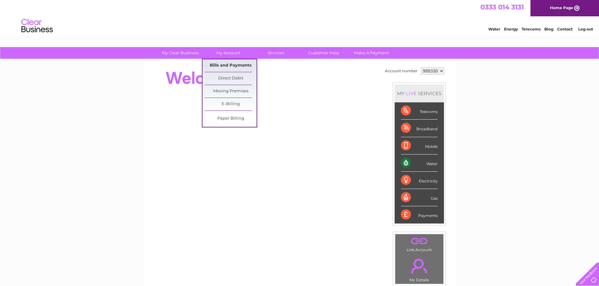 This screenshot has width=599, height=286. I want to click on a: Direct Debit, so click(230, 79).